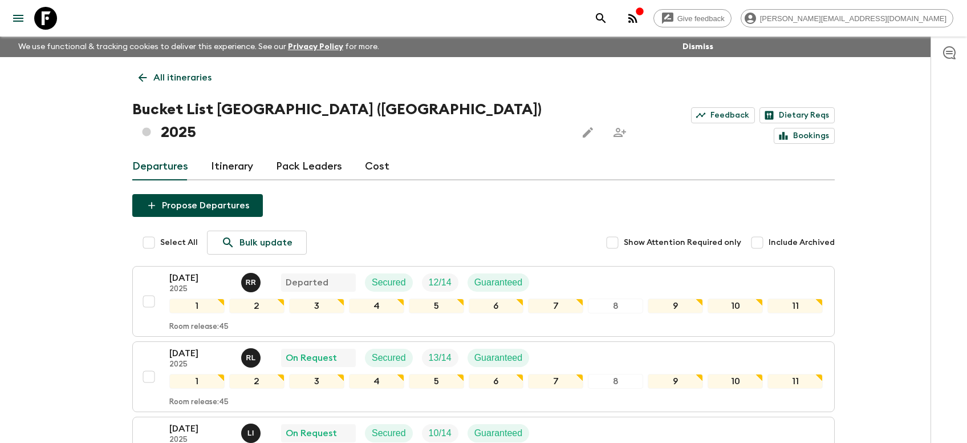  What do you see at coordinates (588, 132) in the screenshot?
I see `button: Edit this itinerary` at bounding box center [588, 132].